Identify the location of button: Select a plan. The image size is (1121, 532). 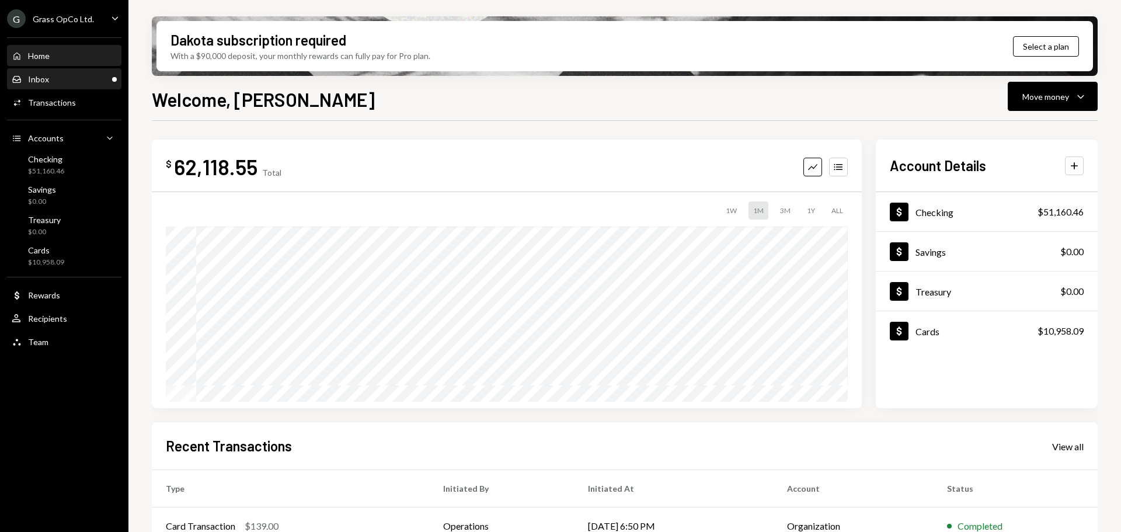
(1045, 46).